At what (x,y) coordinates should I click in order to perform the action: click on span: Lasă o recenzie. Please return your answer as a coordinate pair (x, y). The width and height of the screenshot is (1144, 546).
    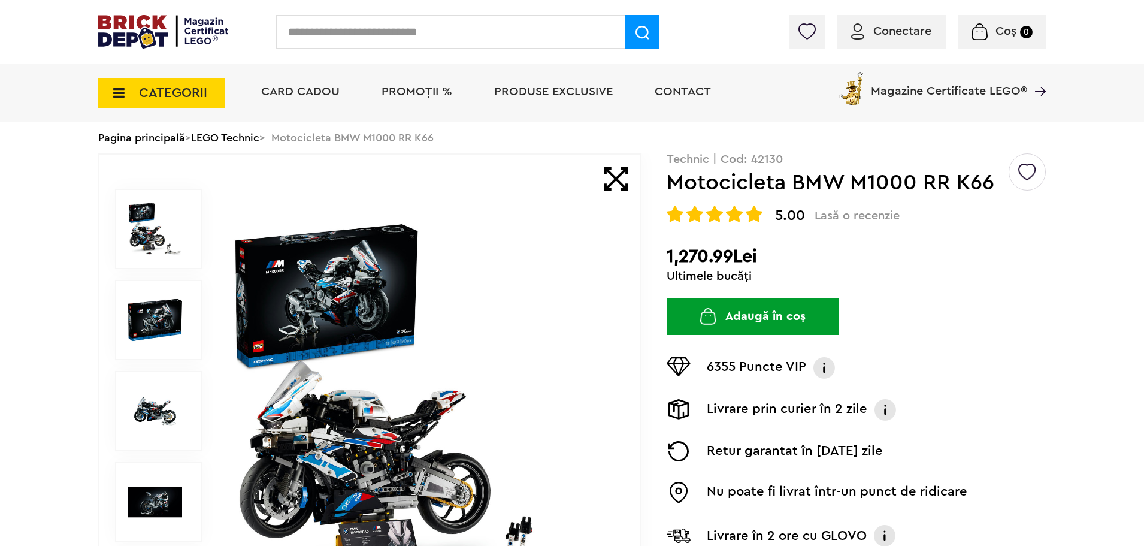
    Looking at the image, I should click on (857, 216).